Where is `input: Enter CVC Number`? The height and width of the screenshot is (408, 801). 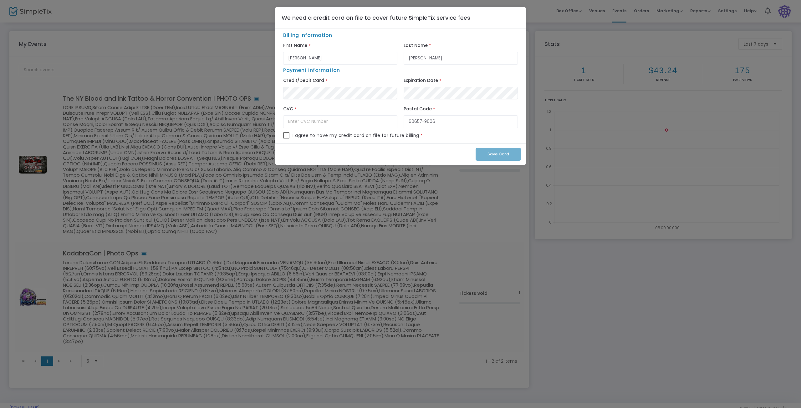
input: Enter CVC Number is located at coordinates (340, 122).